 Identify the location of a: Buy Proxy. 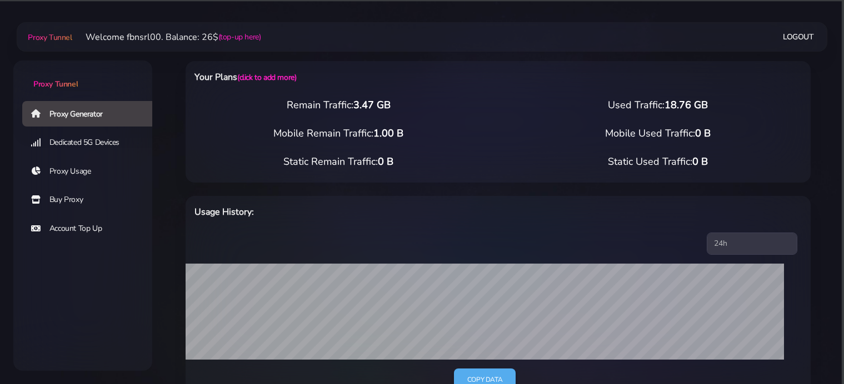
(92, 200).